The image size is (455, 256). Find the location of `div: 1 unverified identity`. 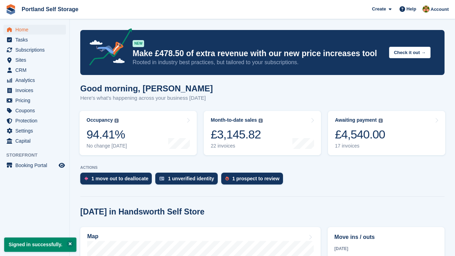

div: 1 unverified identity is located at coordinates (191, 179).